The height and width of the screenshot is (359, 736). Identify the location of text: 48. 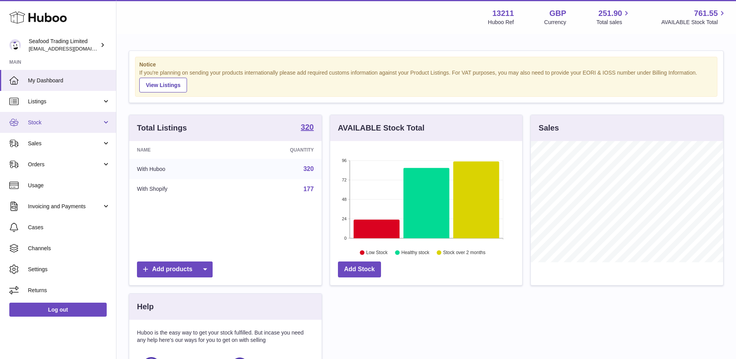
(344, 199).